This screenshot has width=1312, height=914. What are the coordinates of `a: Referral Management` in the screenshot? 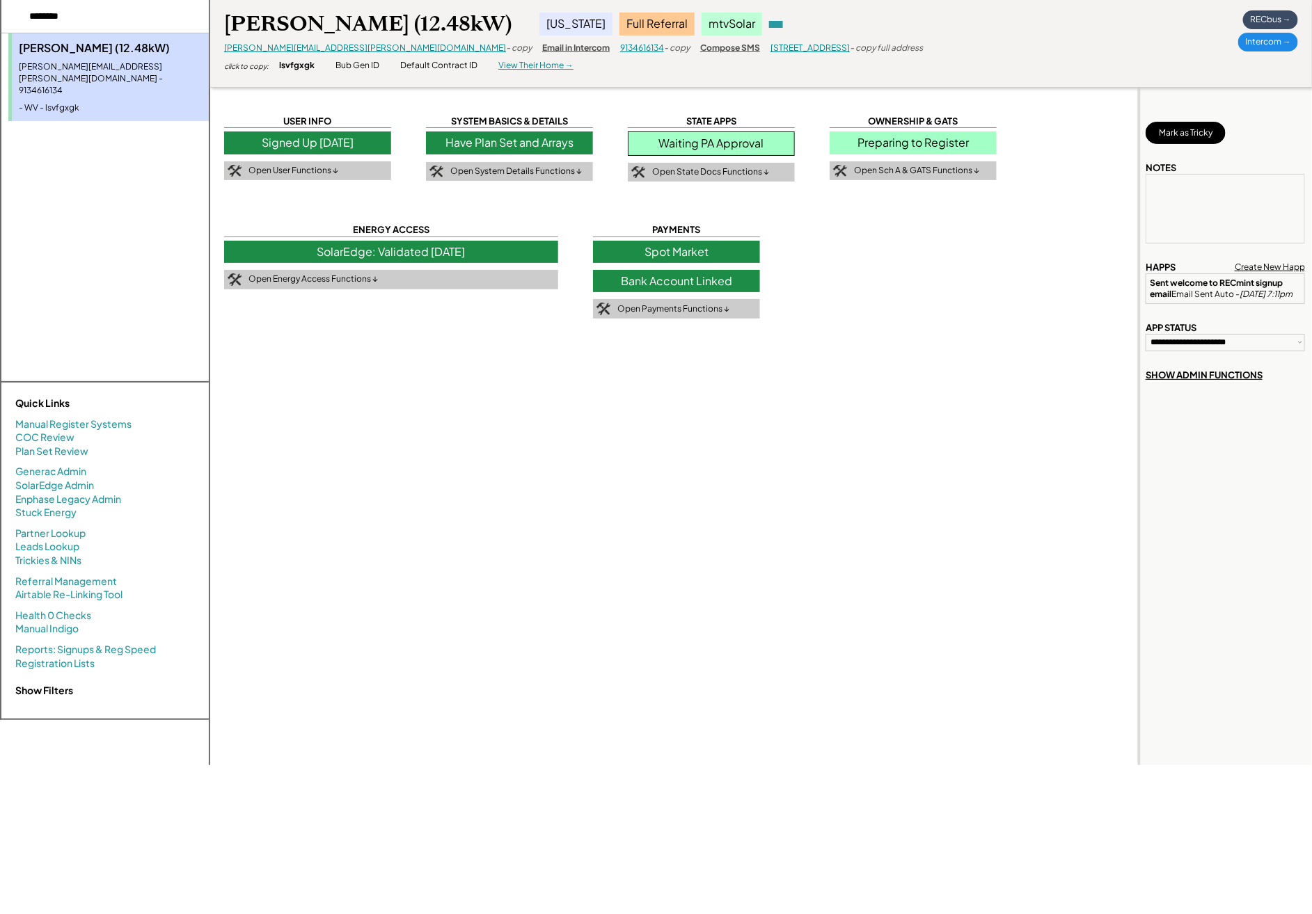 It's located at (66, 582).